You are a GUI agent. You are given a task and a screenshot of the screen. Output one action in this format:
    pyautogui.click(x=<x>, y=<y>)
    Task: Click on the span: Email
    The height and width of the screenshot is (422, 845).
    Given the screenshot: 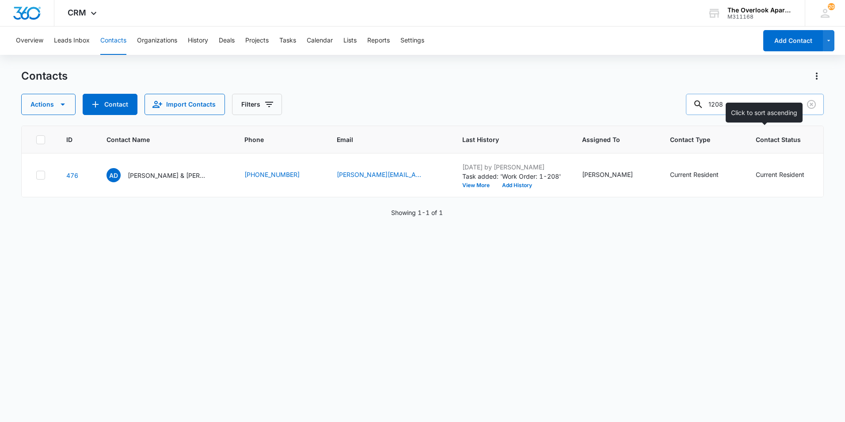 What is the action you would take?
    pyautogui.click(x=382, y=139)
    